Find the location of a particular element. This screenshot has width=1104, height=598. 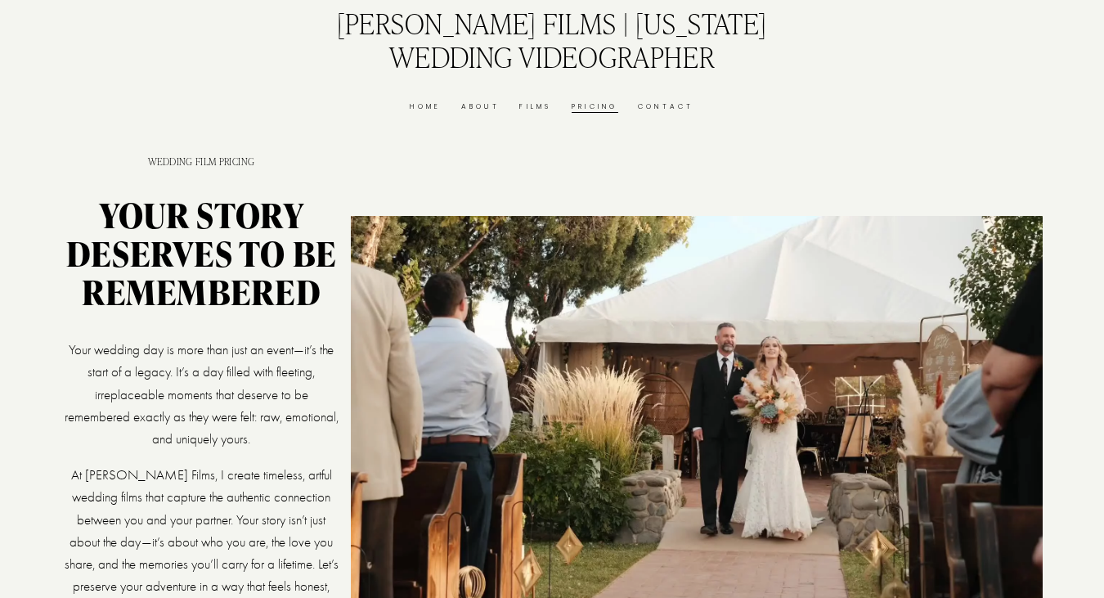

a: Pricing is located at coordinates (594, 107).